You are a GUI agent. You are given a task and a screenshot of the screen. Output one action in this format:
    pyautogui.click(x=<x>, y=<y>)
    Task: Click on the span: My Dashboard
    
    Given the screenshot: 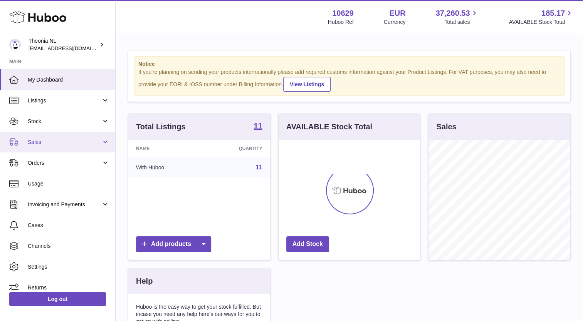 What is the action you would take?
    pyautogui.click(x=69, y=80)
    